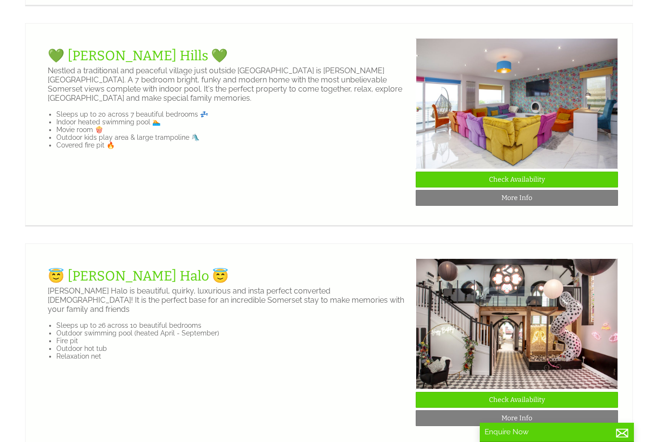 Image resolution: width=658 pixels, height=442 pixels. I want to click on p: Enquire Now, so click(557, 432).